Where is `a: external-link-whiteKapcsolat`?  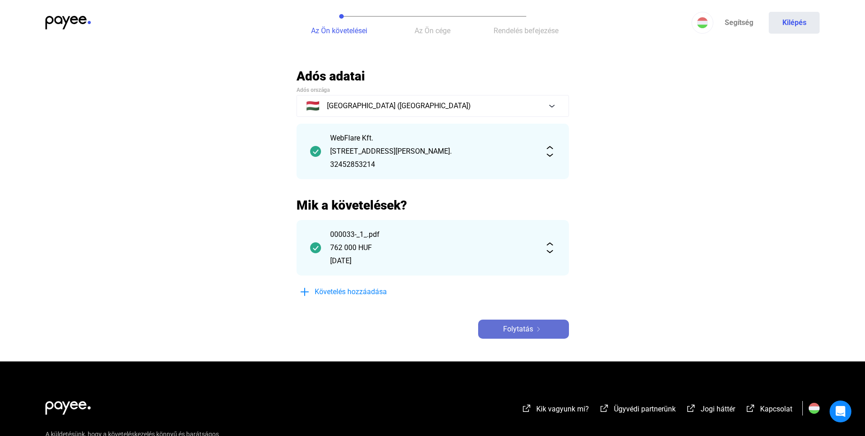
a: external-link-whiteKapcsolat is located at coordinates (769, 410).